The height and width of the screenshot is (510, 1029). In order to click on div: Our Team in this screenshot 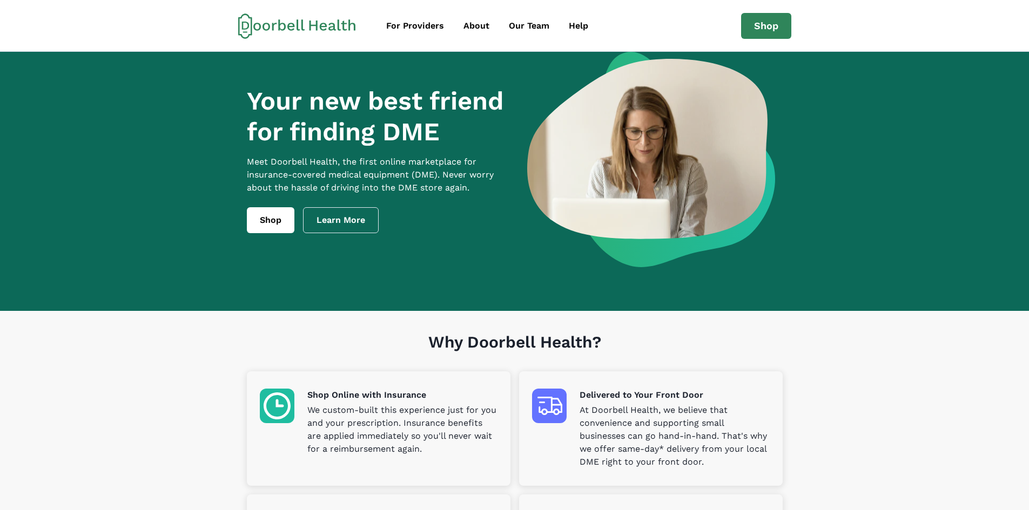, I will do `click(529, 26)`.